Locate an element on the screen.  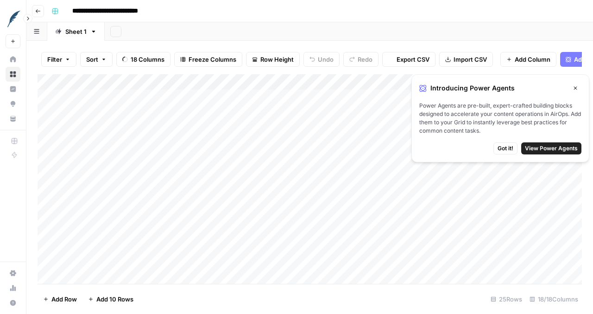
button: Got it! is located at coordinates (505, 148).